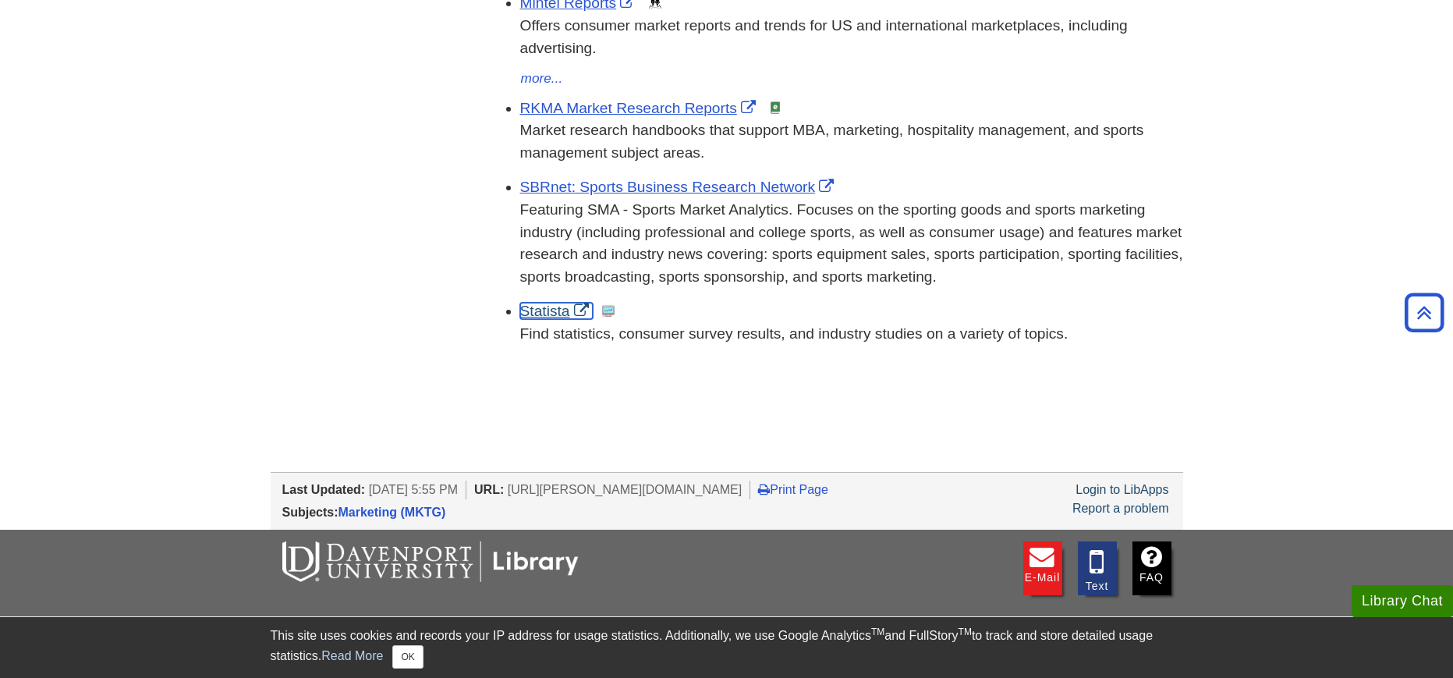 The image size is (1453, 678). Describe the element at coordinates (489, 489) in the screenshot. I see `span: URL:` at that location.